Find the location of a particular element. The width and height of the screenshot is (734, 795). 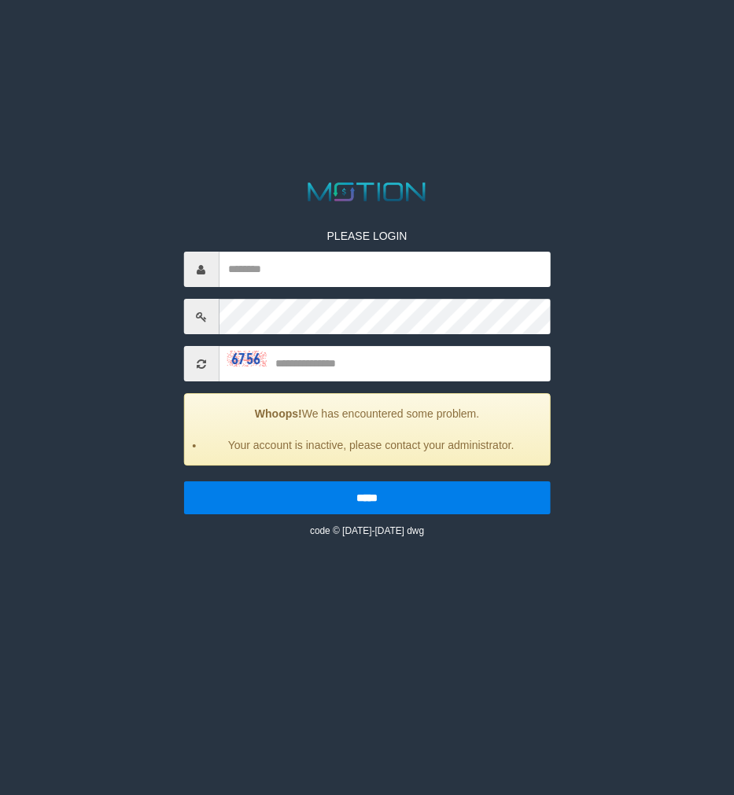

li: Your account is inactive, please contact your administrator. is located at coordinates (370, 445).